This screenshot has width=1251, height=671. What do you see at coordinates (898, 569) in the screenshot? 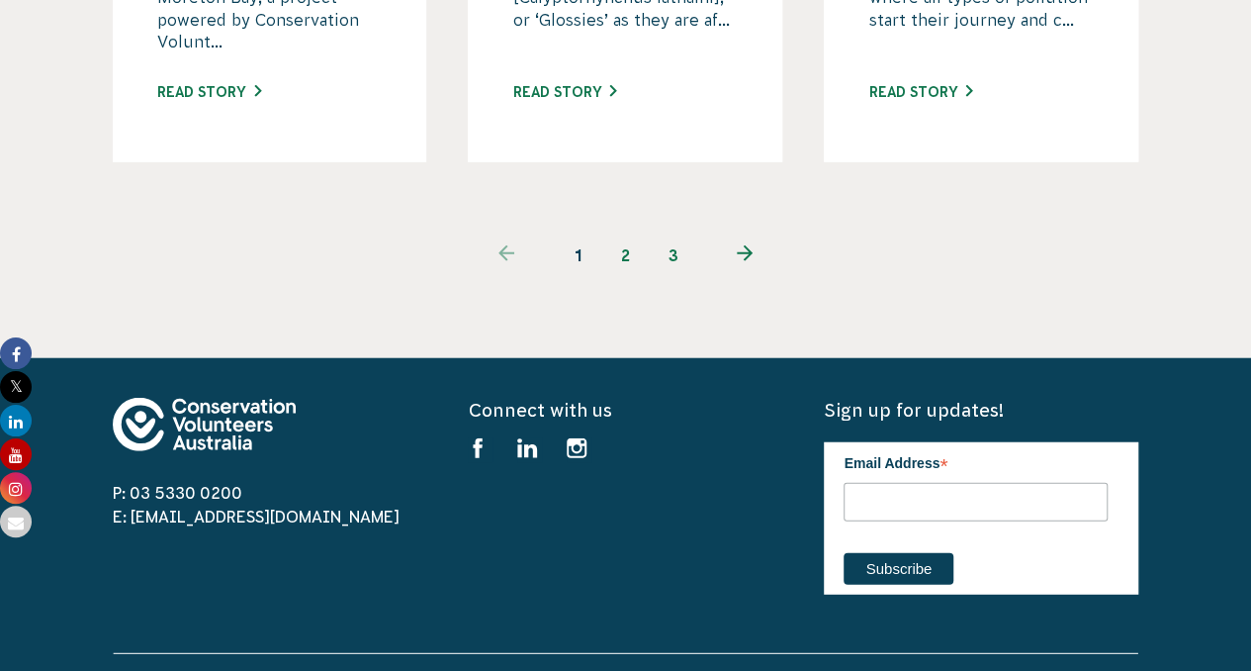
I see `input: Subscribe` at bounding box center [898, 569].